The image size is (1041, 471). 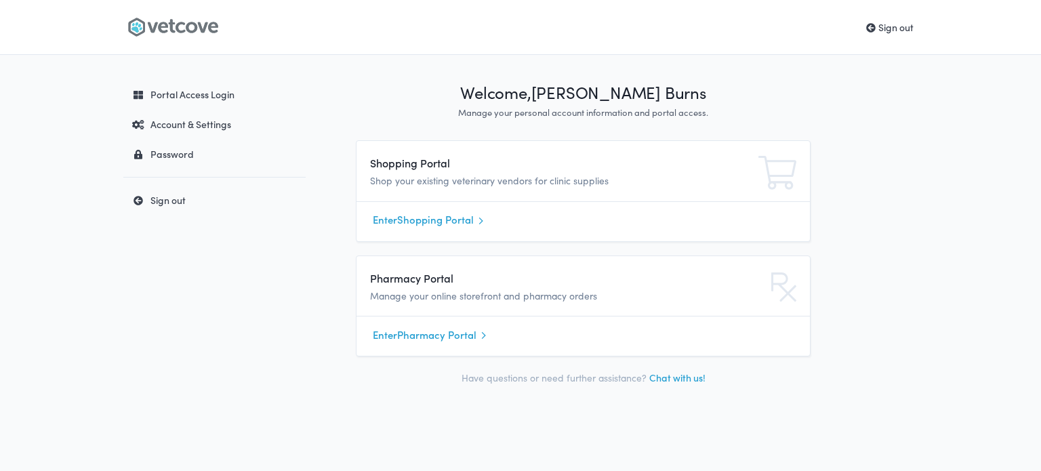 What do you see at coordinates (212, 94) in the screenshot?
I see `div: Portal Access Login` at bounding box center [212, 94].